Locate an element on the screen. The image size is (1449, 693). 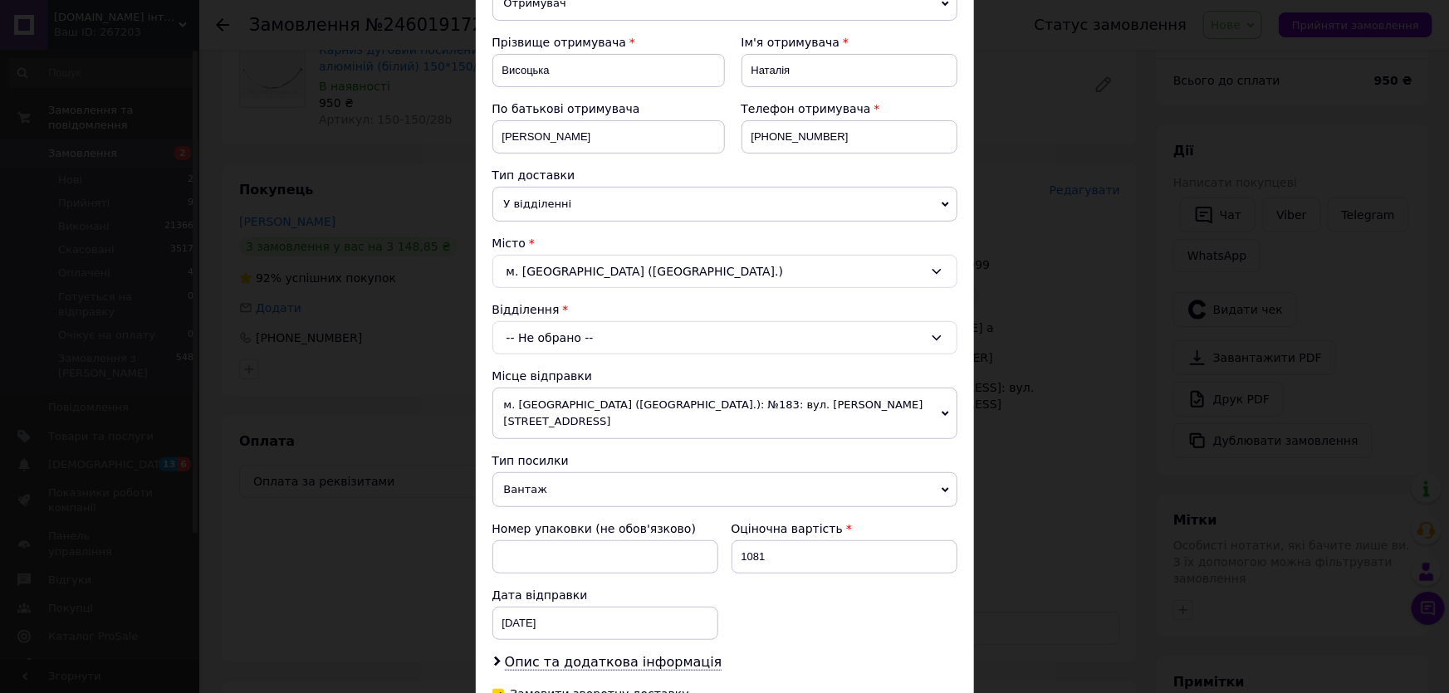
div: Місто is located at coordinates (725, 243).